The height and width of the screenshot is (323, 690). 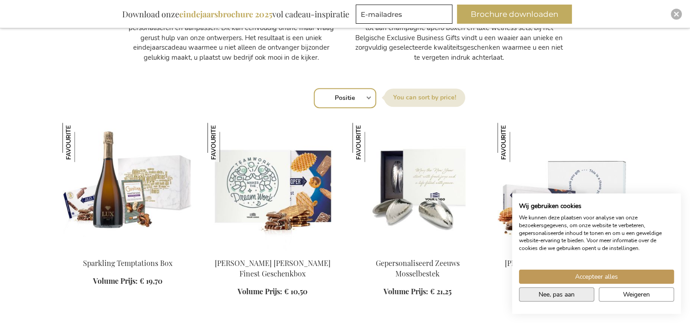 I want to click on input: E-mailadres, so click(x=404, y=14).